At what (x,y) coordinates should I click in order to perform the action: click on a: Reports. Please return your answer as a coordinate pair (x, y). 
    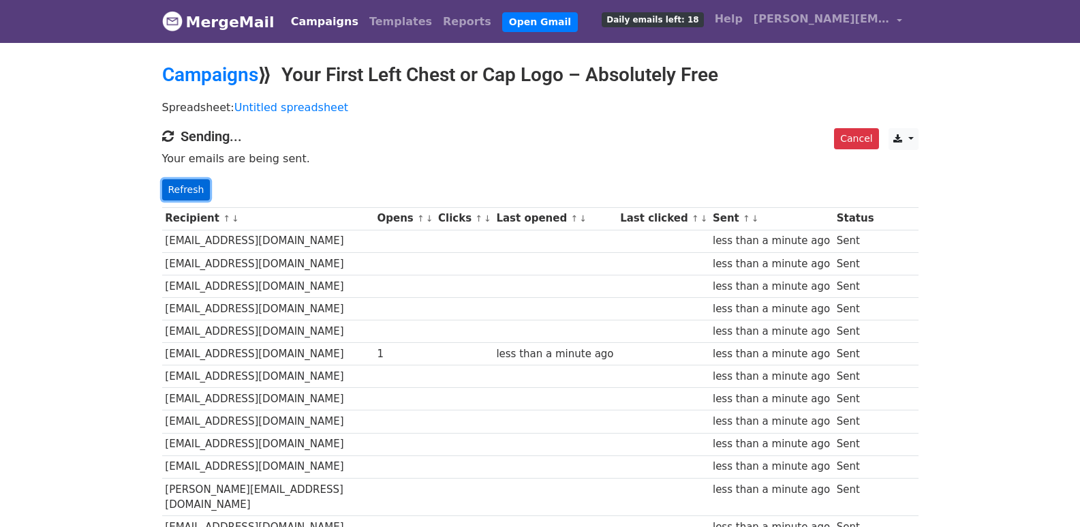
    Looking at the image, I should click on (467, 22).